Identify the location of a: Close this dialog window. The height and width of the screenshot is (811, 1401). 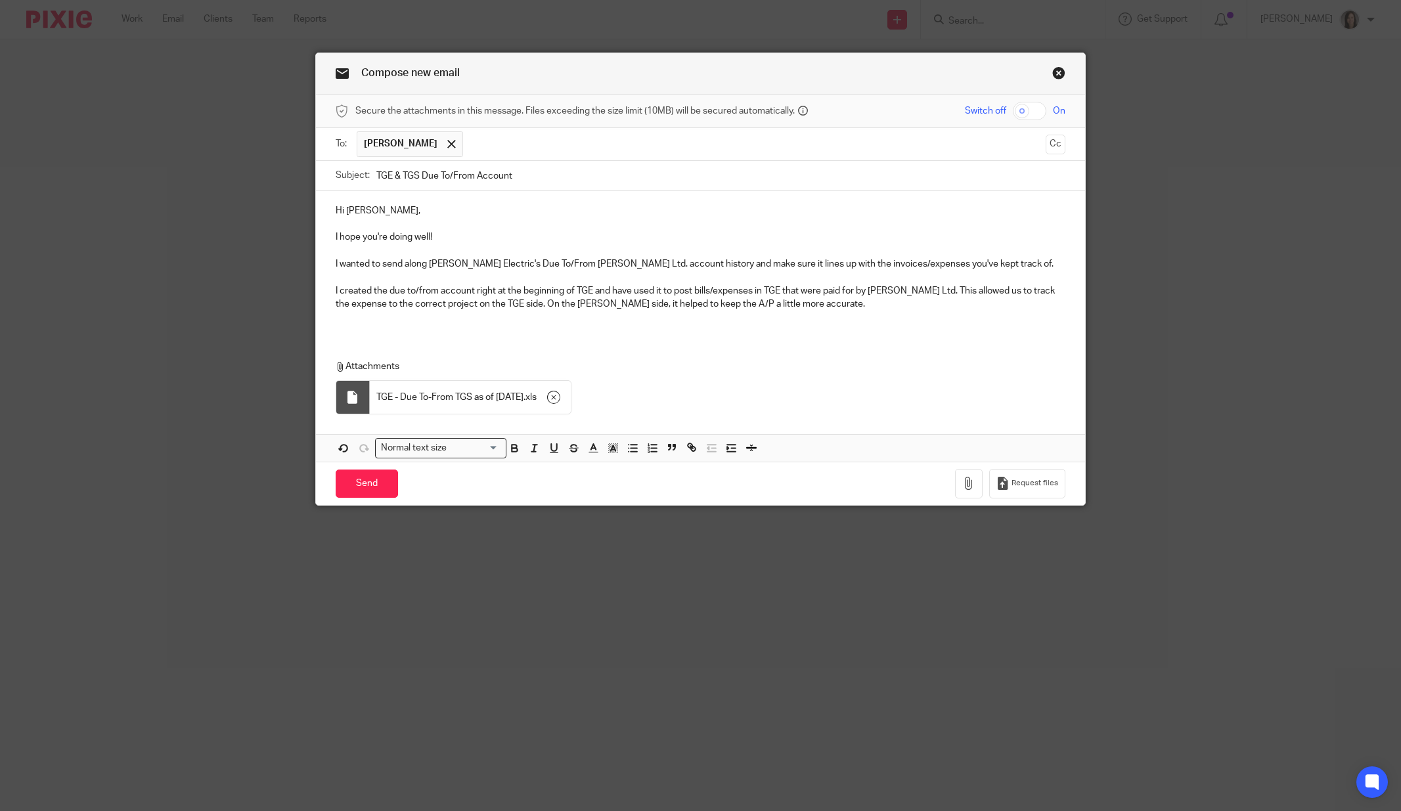
(1058, 75).